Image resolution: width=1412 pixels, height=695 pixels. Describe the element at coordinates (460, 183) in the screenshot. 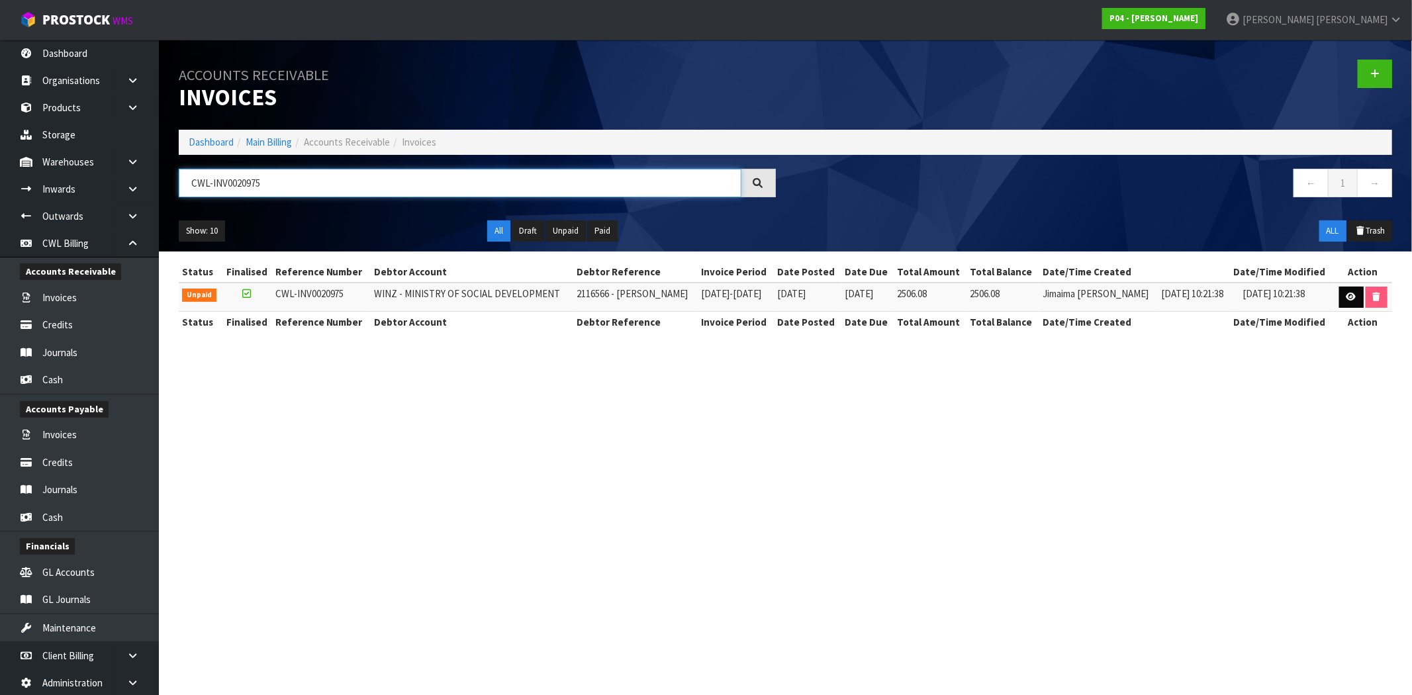

I see `input: Search invoices` at that location.